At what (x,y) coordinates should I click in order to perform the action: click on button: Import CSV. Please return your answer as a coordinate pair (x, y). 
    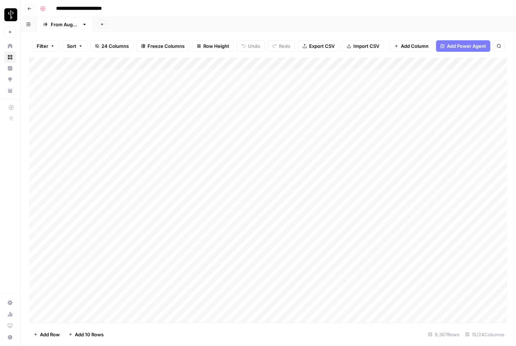
    Looking at the image, I should click on (363, 46).